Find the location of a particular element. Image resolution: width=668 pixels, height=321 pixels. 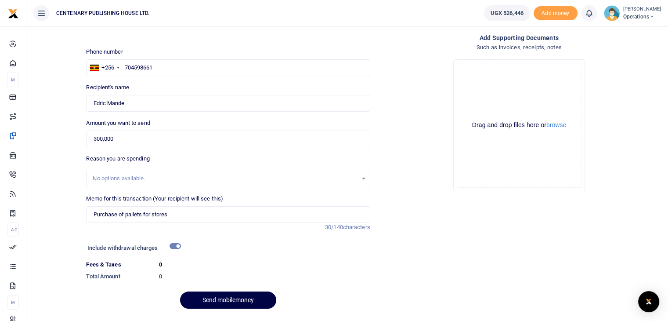

h6: 0 is located at coordinates (264, 276).